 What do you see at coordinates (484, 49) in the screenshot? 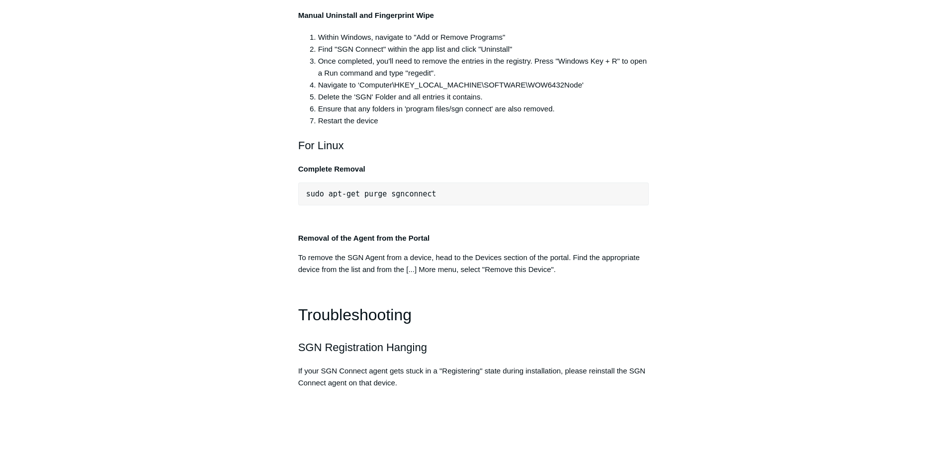
I see `li: Find "SGN Connect" within the app list and click "Uninstall"` at bounding box center [484, 49].